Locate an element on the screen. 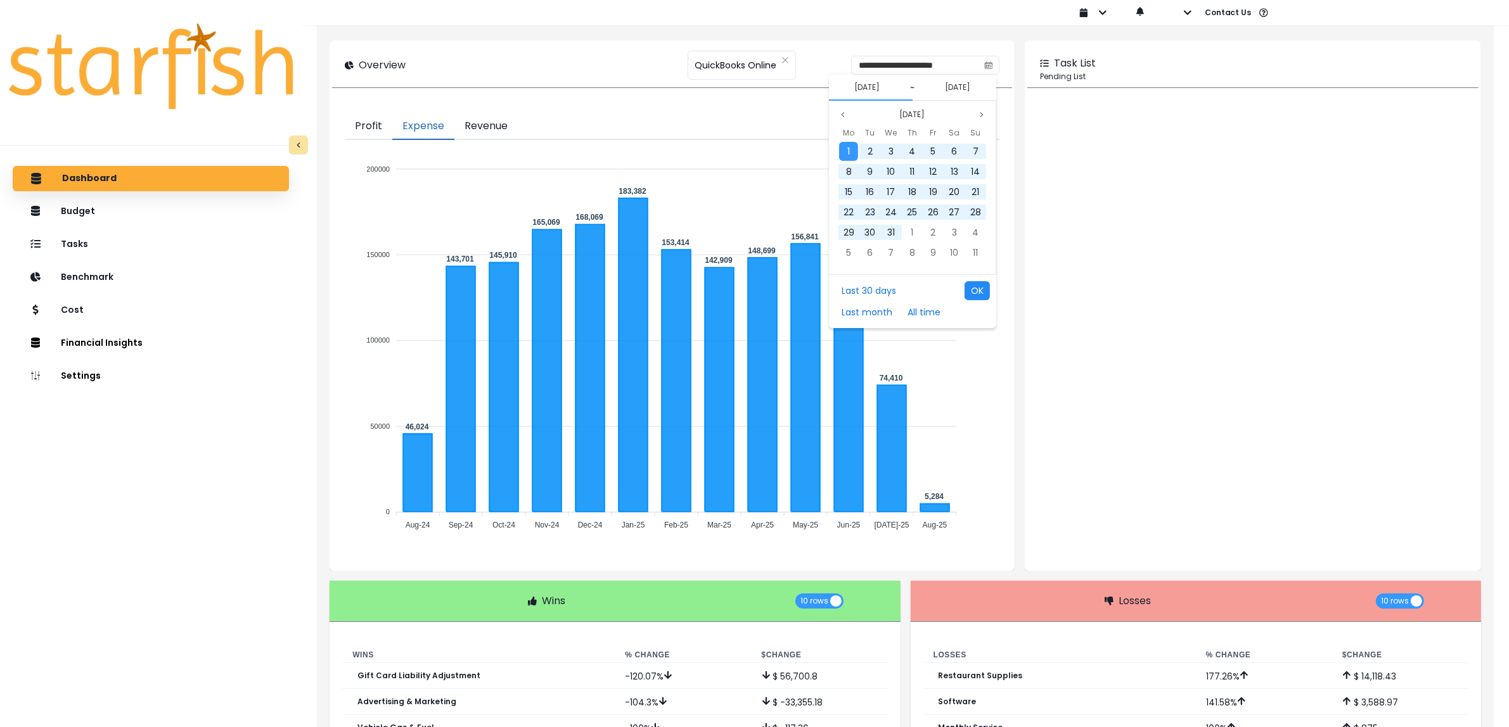  p: Budget is located at coordinates (78, 211).